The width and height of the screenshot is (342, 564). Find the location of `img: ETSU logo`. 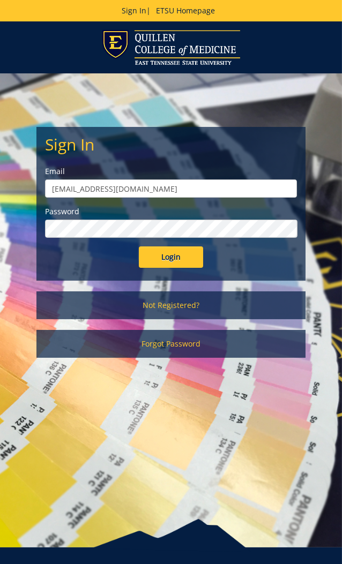

img: ETSU logo is located at coordinates (171, 47).